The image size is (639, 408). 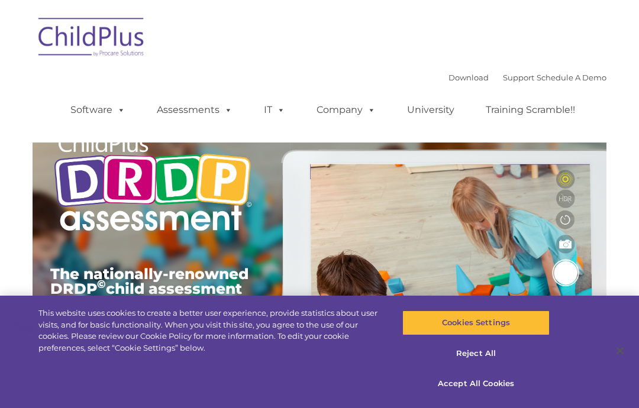 What do you see at coordinates (475, 323) in the screenshot?
I see `button: Cookies Settings` at bounding box center [475, 323].